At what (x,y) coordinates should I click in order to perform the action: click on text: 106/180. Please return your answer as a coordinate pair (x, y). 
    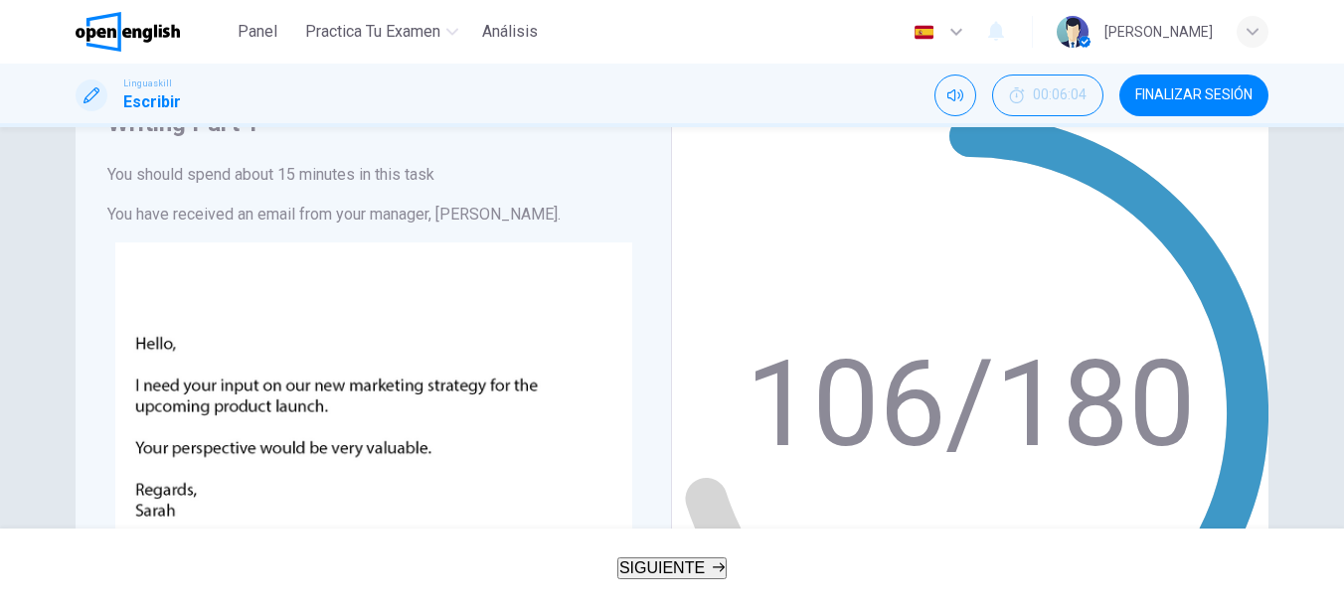
    Looking at the image, I should click on (970, 405).